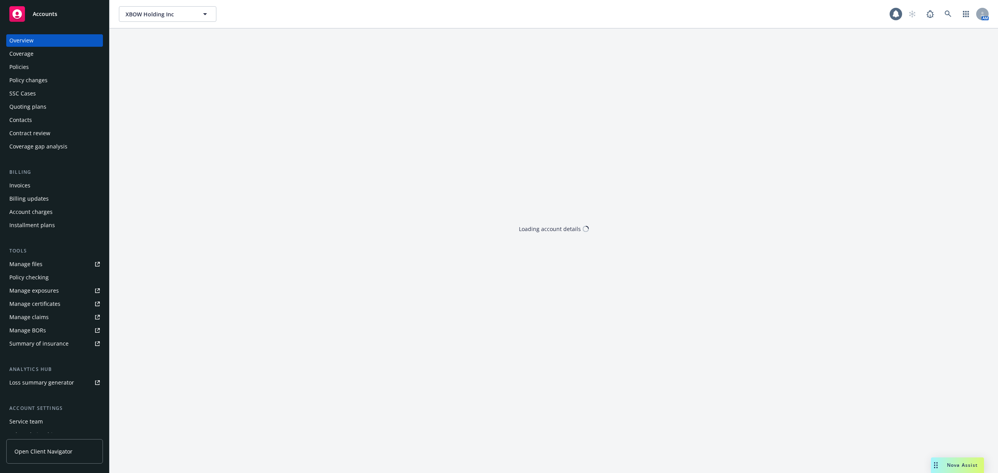  I want to click on div: Loading account details, so click(549, 229).